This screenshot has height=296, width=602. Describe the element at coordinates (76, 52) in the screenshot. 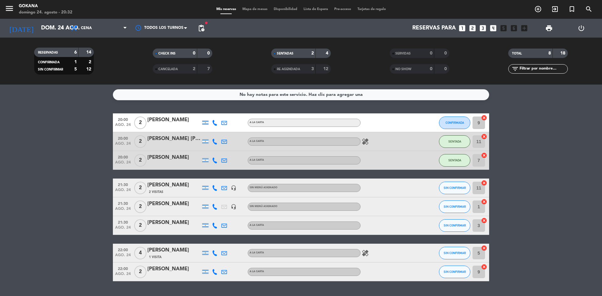

I see `strong: 6` at that location.